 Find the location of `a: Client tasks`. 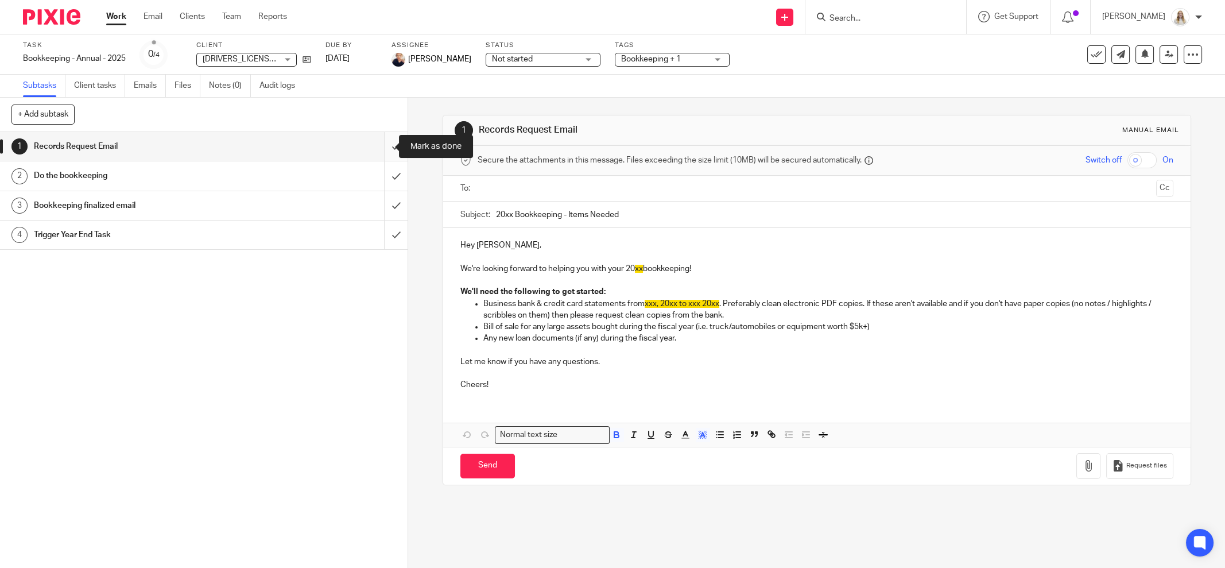

a: Client tasks is located at coordinates (99, 86).